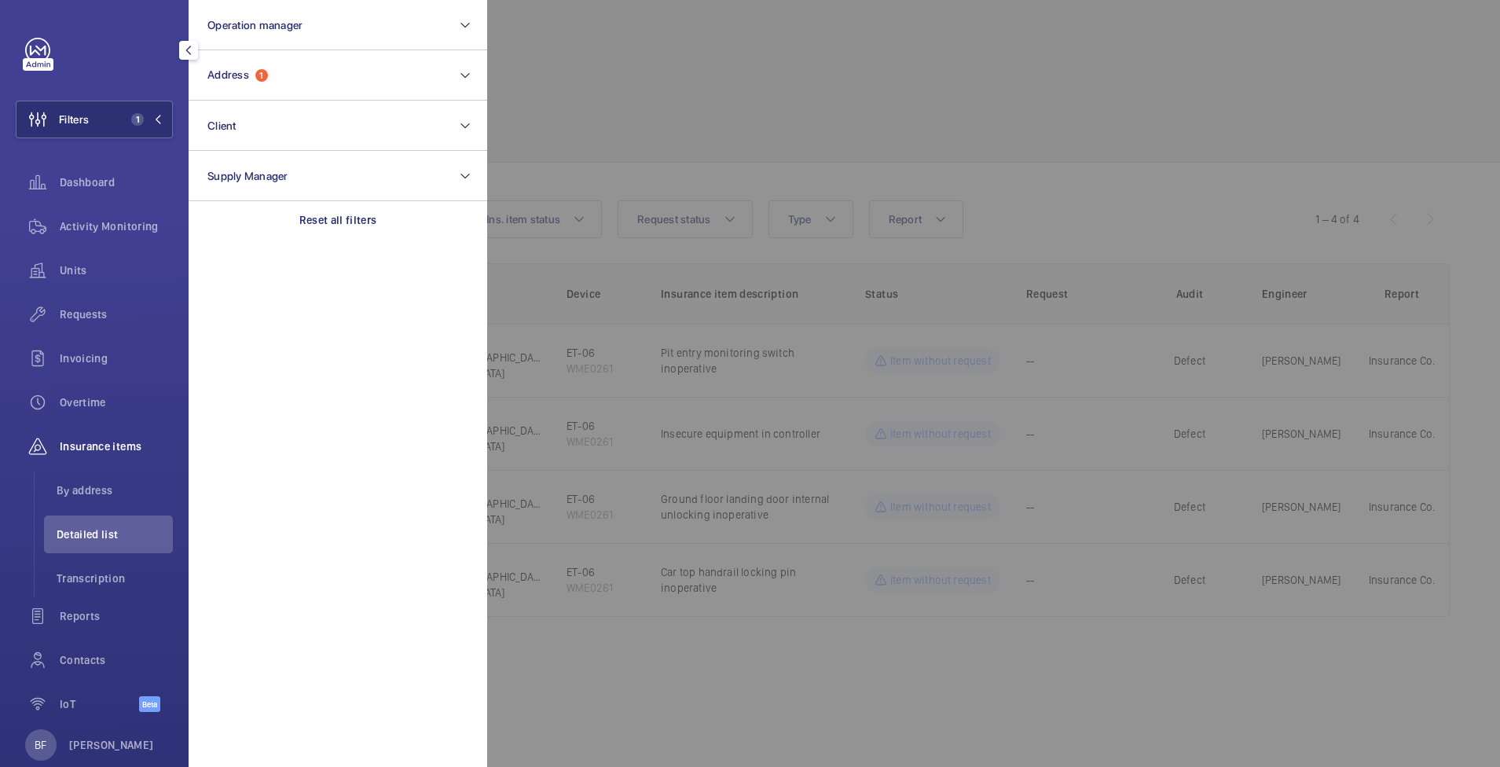 The width and height of the screenshot is (1500, 767). Describe the element at coordinates (99, 704) in the screenshot. I see `span: IoT` at that location.